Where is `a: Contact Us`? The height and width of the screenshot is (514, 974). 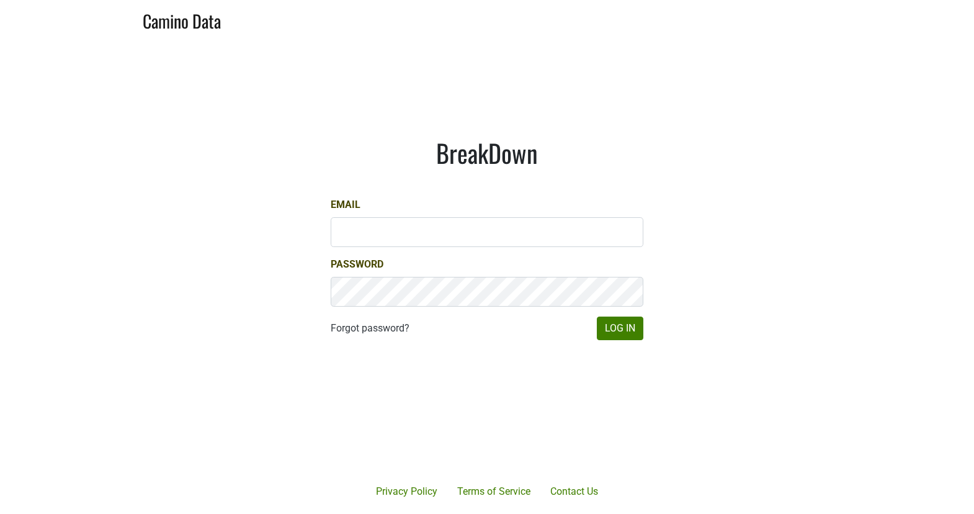
a: Contact Us is located at coordinates (574, 491).